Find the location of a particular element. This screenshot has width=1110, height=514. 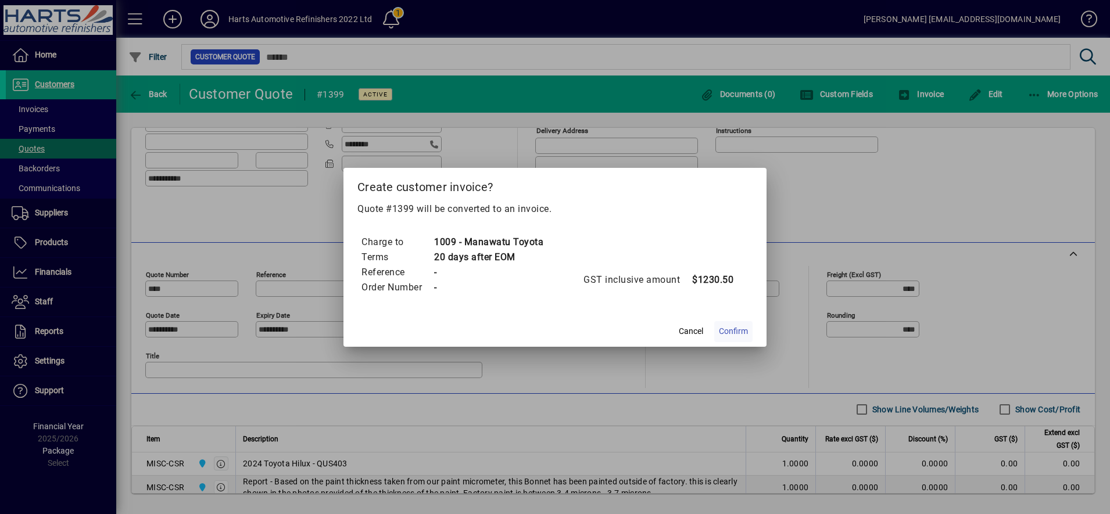

td: Charge to is located at coordinates (397, 242).